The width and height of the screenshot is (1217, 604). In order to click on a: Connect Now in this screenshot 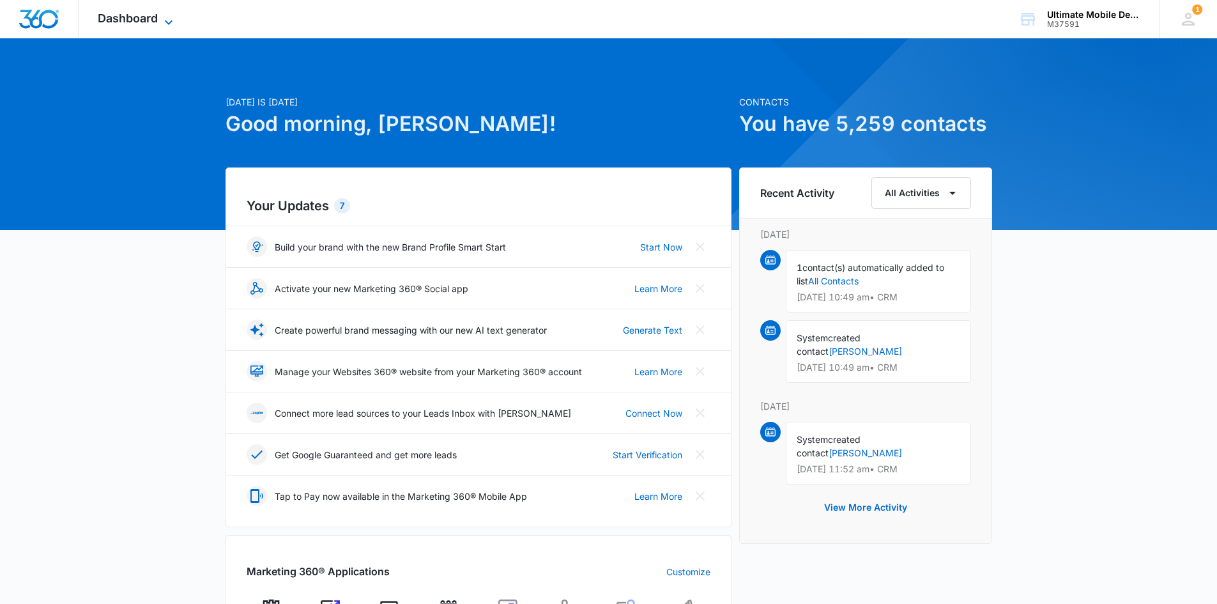, I will do `click(653, 413)`.